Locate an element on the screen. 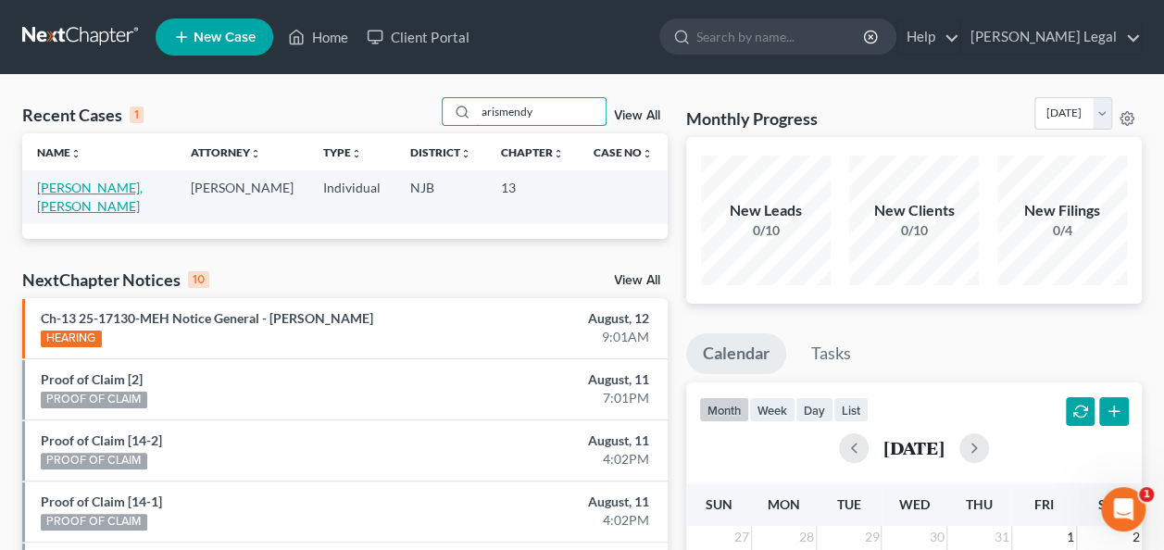 The height and width of the screenshot is (550, 1164). div: 7:01PM is located at coordinates (554, 398).